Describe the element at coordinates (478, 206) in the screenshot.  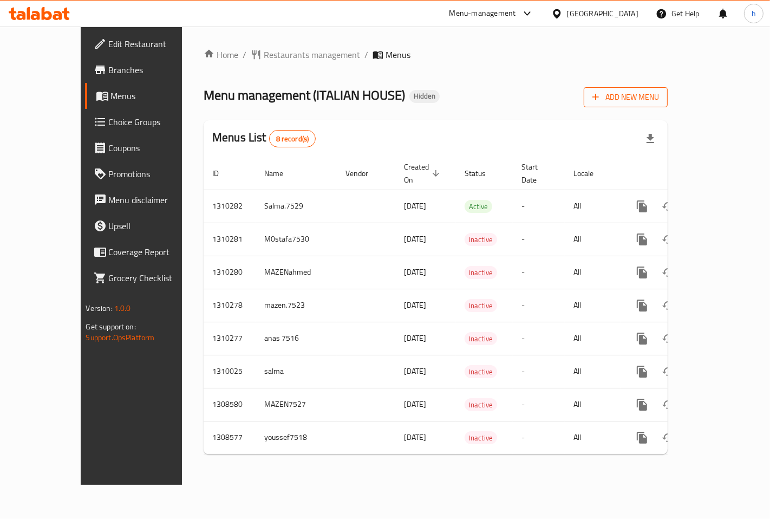
I see `span: Active` at that location.